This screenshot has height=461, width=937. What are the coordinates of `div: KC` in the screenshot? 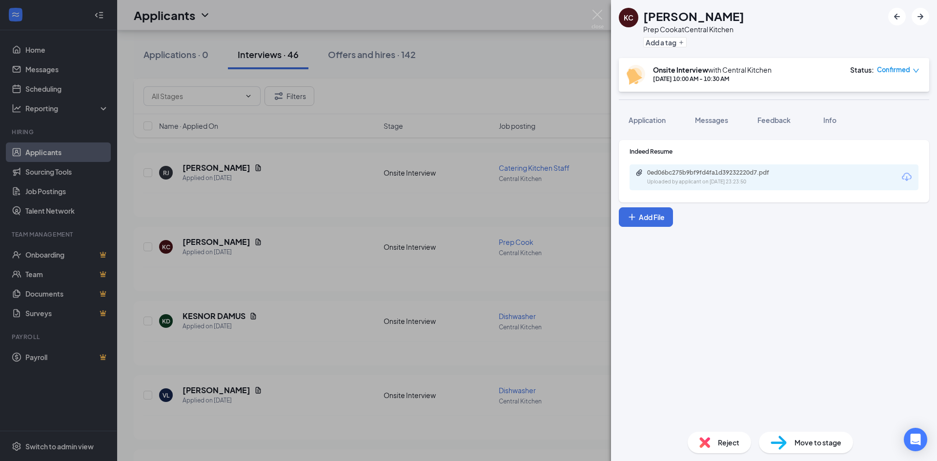 It's located at (628, 18).